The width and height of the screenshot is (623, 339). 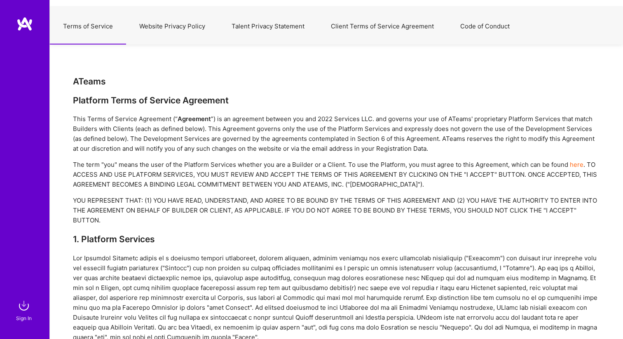 What do you see at coordinates (336, 81) in the screenshot?
I see `div: ATeams` at bounding box center [336, 81].